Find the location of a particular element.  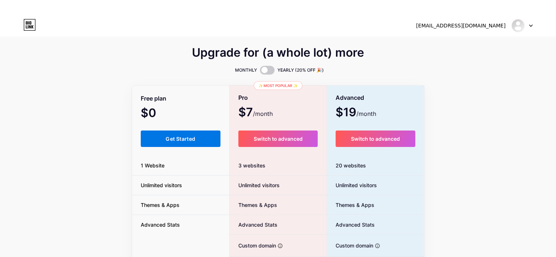

span: 1 Website is located at coordinates (153, 165).